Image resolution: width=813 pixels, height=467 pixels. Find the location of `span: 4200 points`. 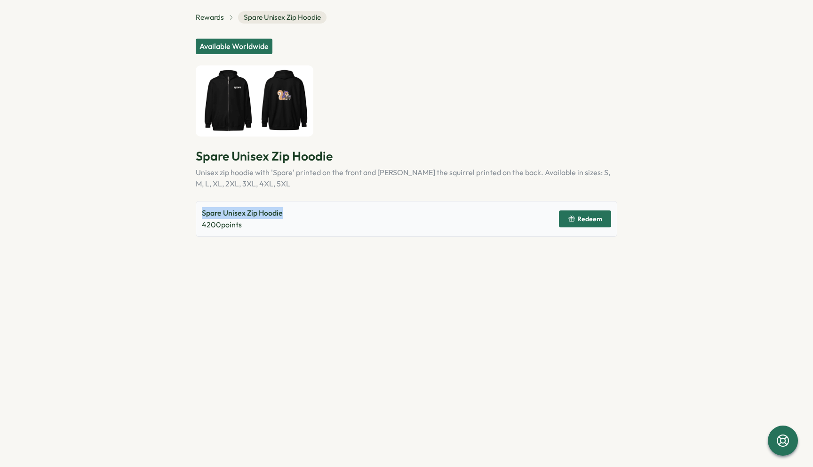

span: 4200 points is located at coordinates (222, 225).